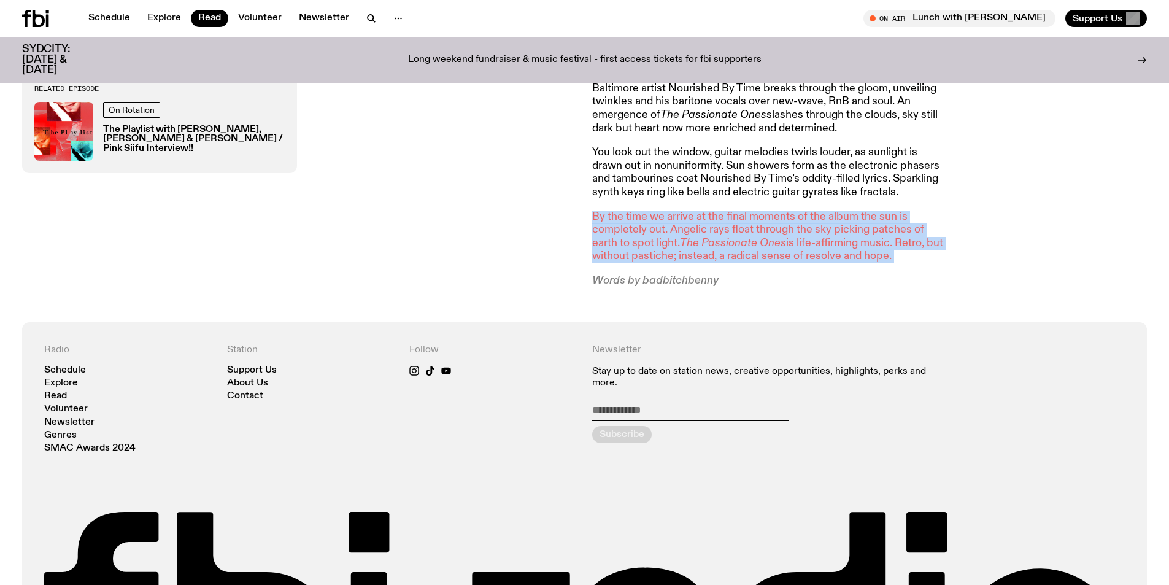 The height and width of the screenshot is (585, 1169). What do you see at coordinates (245, 396) in the screenshot?
I see `a: Contact` at bounding box center [245, 396].